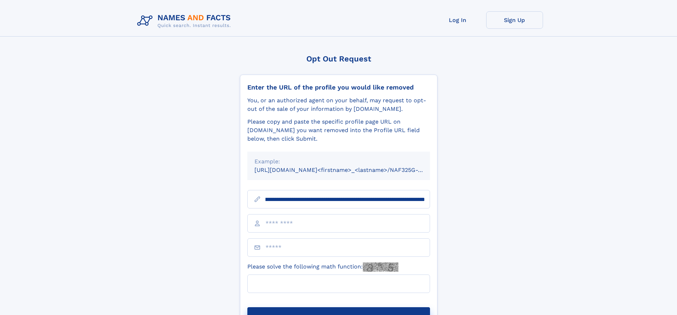 The image size is (677, 315). Describe the element at coordinates (186, 21) in the screenshot. I see `img: Logo Names and Facts` at that location.